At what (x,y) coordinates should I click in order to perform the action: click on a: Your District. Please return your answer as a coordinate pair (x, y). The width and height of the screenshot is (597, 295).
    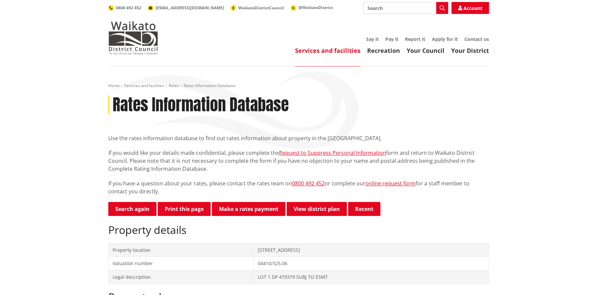
    Looking at the image, I should click on (470, 50).